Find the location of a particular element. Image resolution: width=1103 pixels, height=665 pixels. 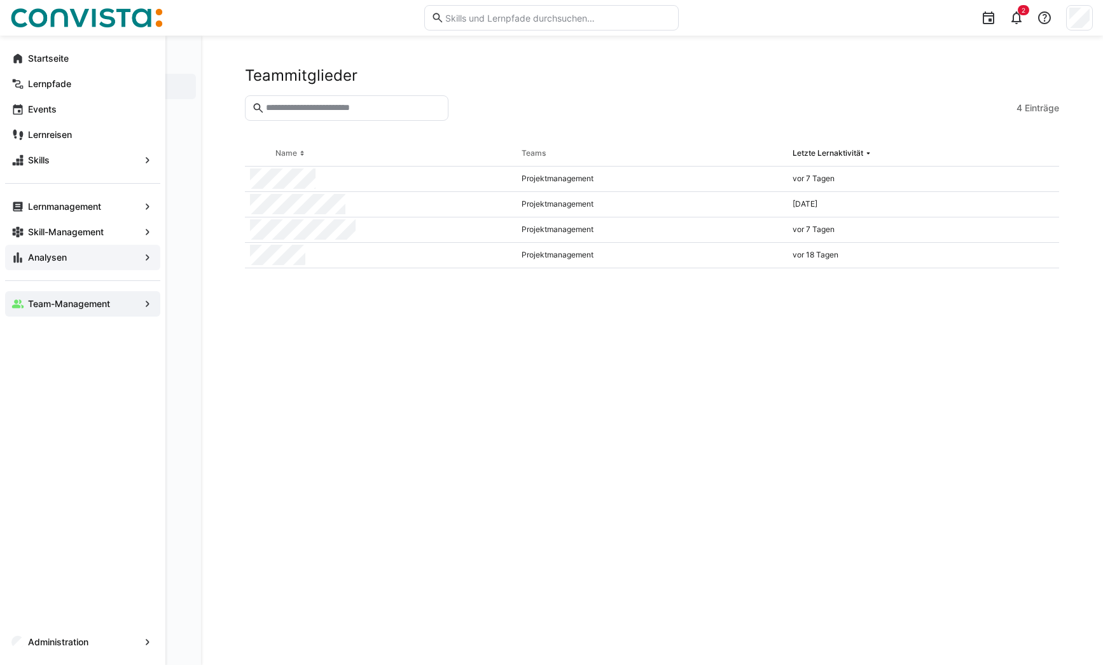

h2: Teammitglieder is located at coordinates (301, 76).